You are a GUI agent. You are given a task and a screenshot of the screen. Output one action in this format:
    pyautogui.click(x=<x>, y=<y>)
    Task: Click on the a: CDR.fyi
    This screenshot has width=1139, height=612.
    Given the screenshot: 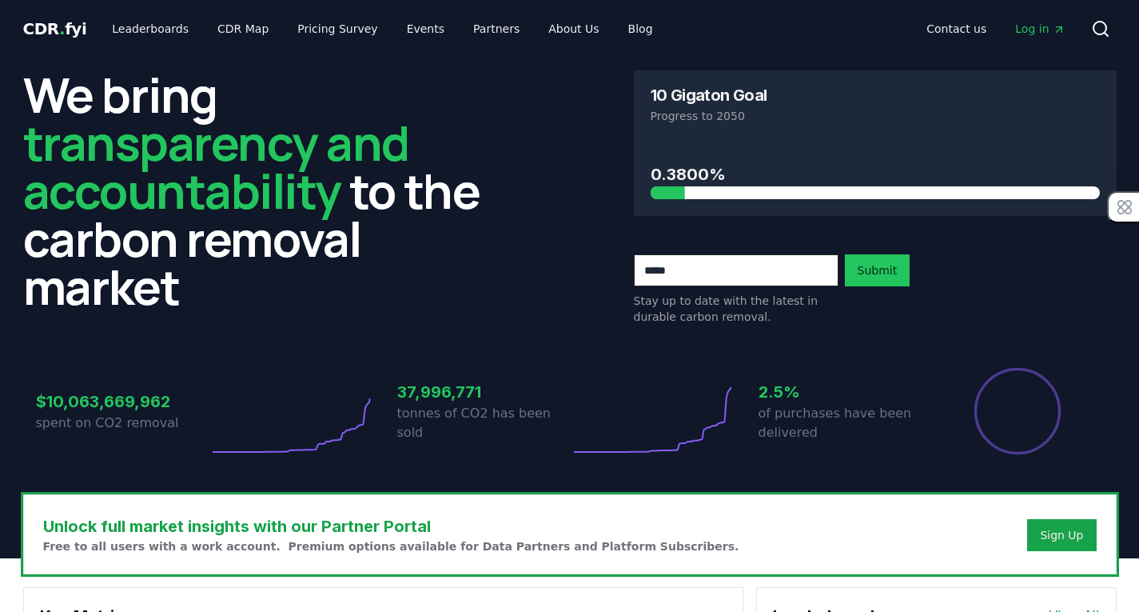 What is the action you would take?
    pyautogui.click(x=55, y=29)
    